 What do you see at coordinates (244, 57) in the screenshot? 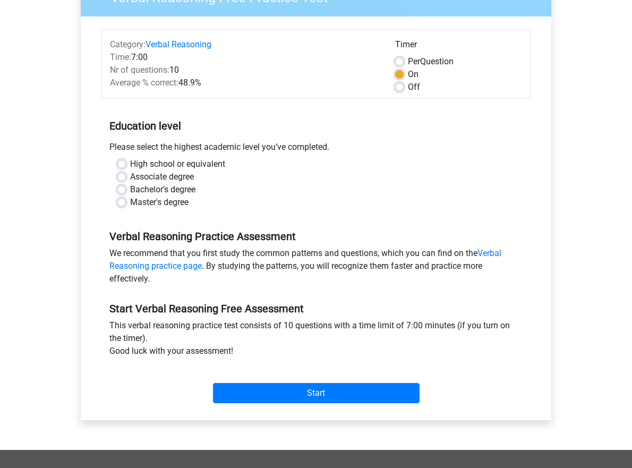
I see `div: 7:00` at bounding box center [244, 57].